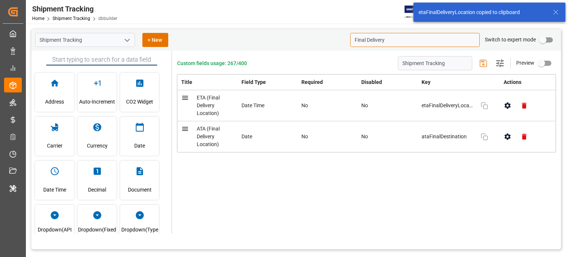 The image size is (568, 257). What do you see at coordinates (55, 146) in the screenshot?
I see `span: Carrier` at bounding box center [55, 146].